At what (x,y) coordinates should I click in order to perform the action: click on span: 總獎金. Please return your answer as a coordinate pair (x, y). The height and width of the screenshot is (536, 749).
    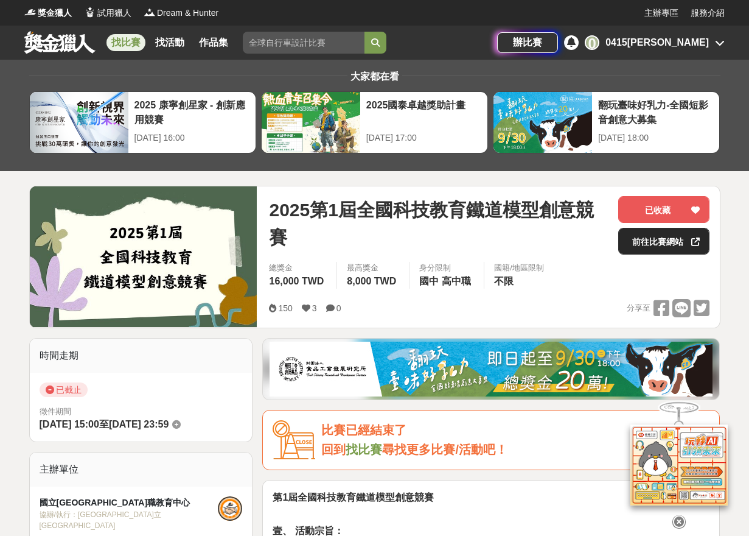
    Looking at the image, I should click on (298, 268).